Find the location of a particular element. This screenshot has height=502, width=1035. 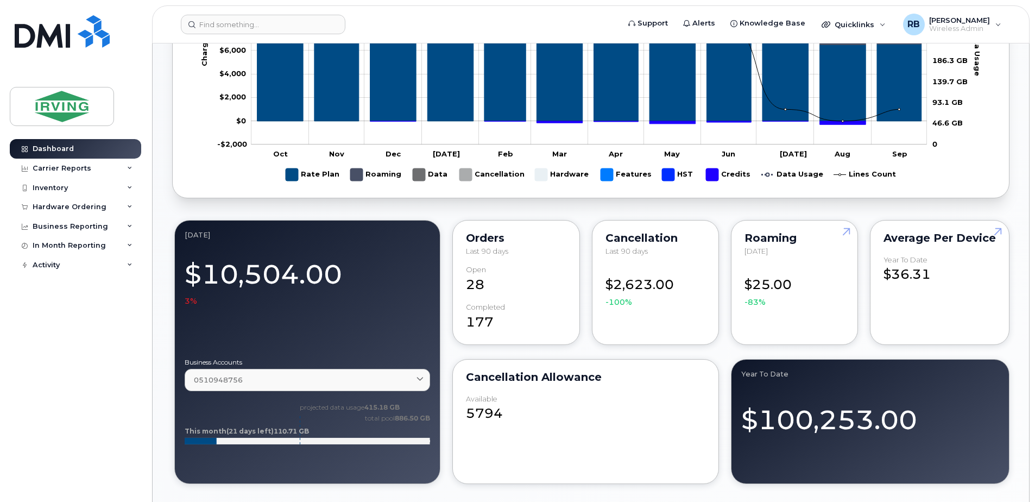

div: 177 is located at coordinates (516, 317).